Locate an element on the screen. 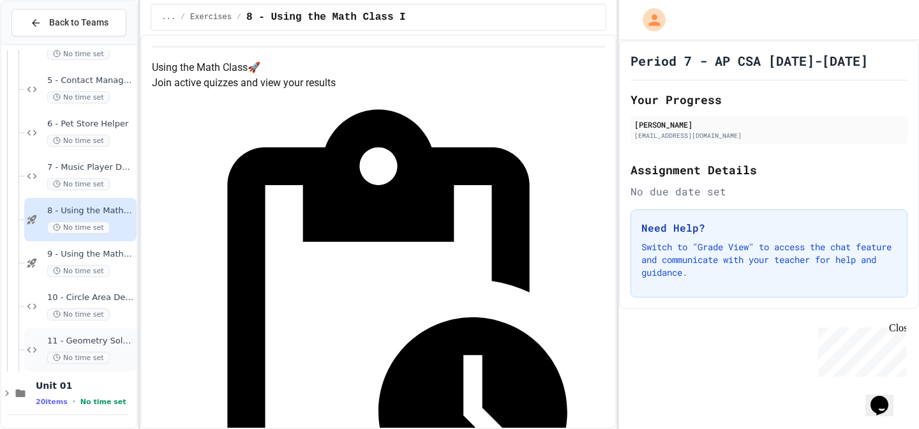 The image size is (919, 429). span: Unit 01 is located at coordinates (85, 385).